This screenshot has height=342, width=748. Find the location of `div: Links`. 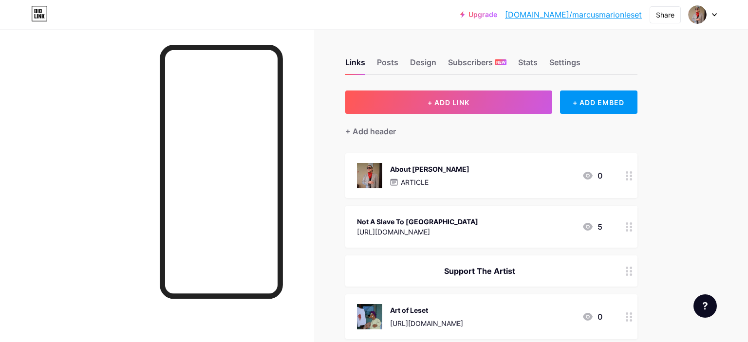

div: Links is located at coordinates (355, 65).